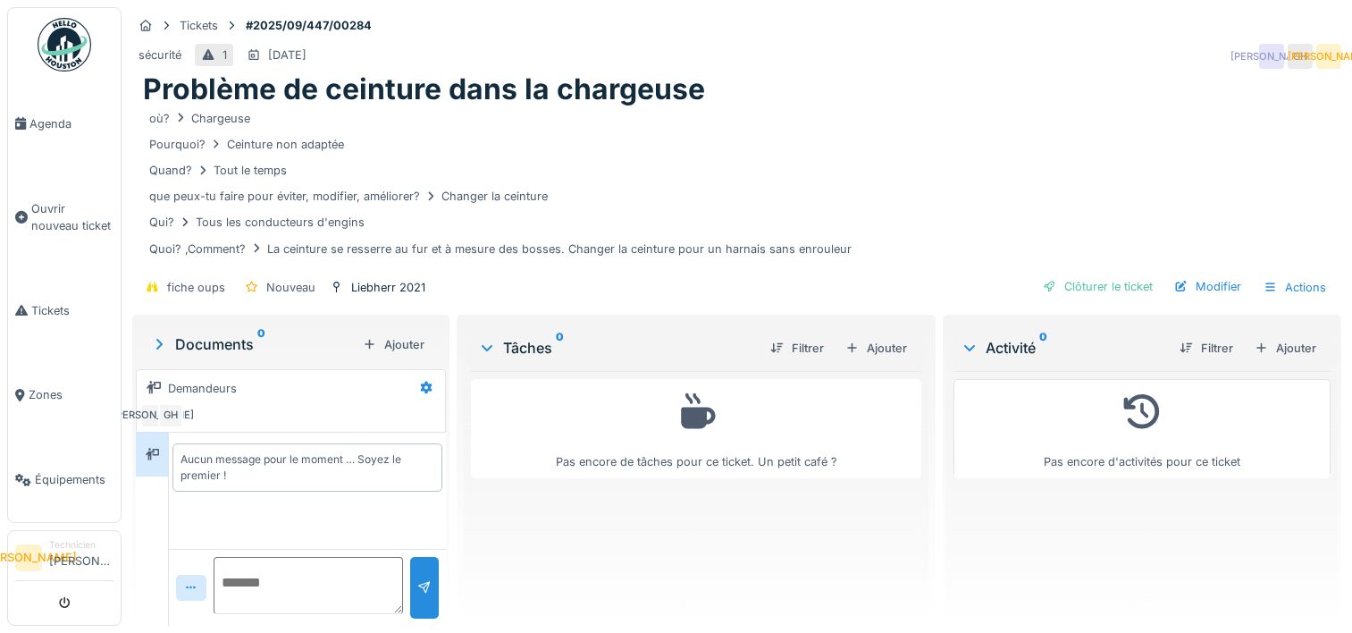 The width and height of the screenshot is (1352, 633). What do you see at coordinates (308, 25) in the screenshot?
I see `strong: #2025/09/447/00284` at bounding box center [308, 25].